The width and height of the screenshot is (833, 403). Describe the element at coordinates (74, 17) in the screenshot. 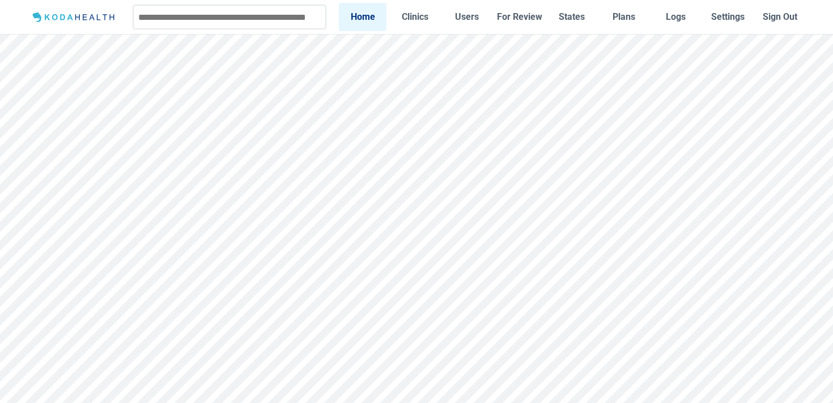

I see `img: Logo` at that location.